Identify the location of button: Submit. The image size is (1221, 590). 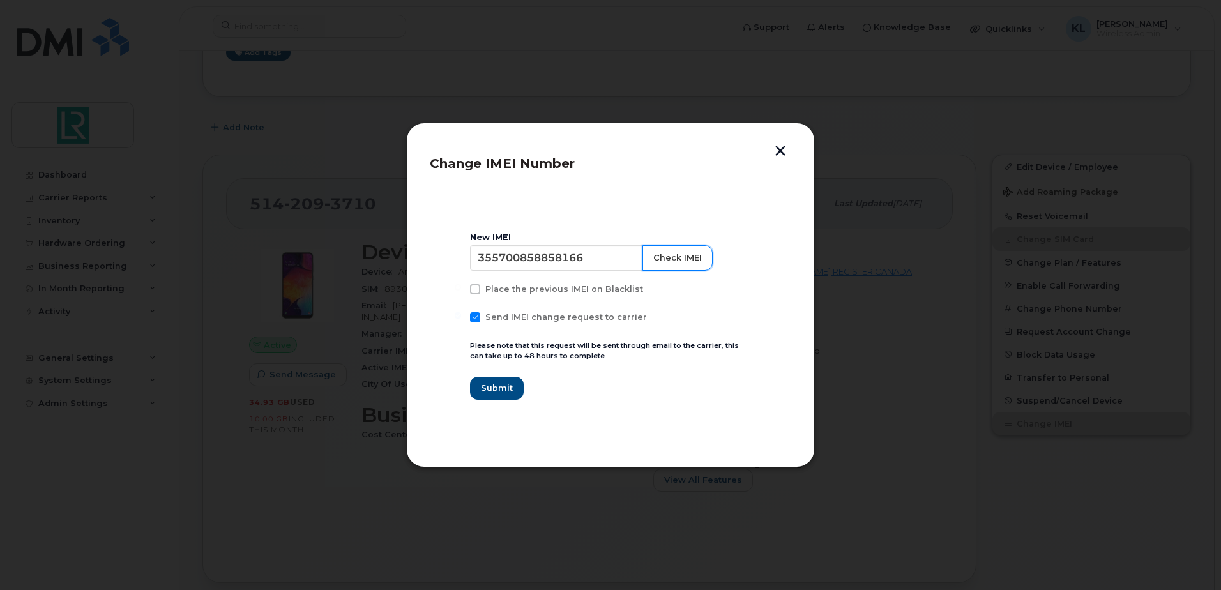
(497, 388).